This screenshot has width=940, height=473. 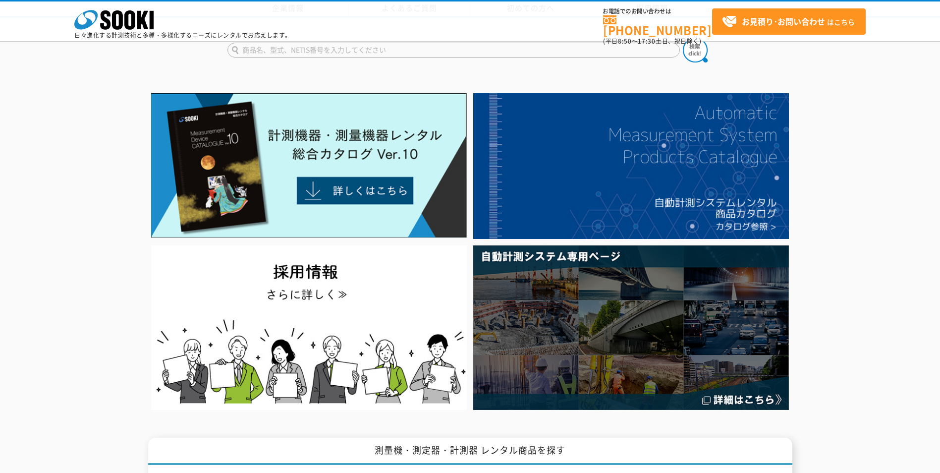 What do you see at coordinates (658, 11) in the screenshot?
I see `span: お電話でのお問い合わせは` at bounding box center [658, 11].